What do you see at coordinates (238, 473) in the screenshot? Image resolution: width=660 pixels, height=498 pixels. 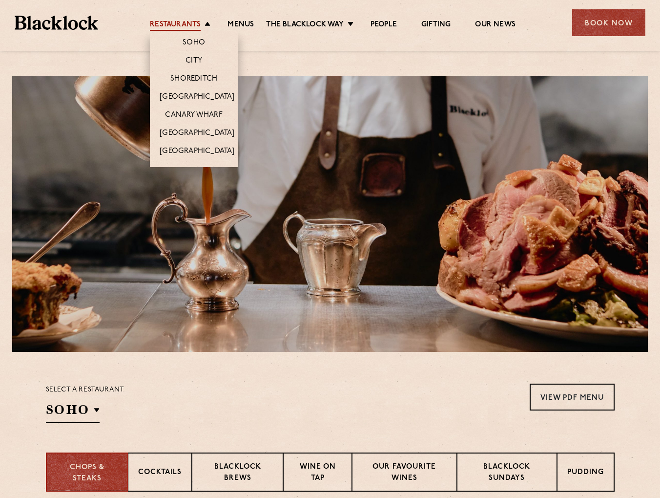 I see `p: Blacklock Brews` at bounding box center [238, 473].